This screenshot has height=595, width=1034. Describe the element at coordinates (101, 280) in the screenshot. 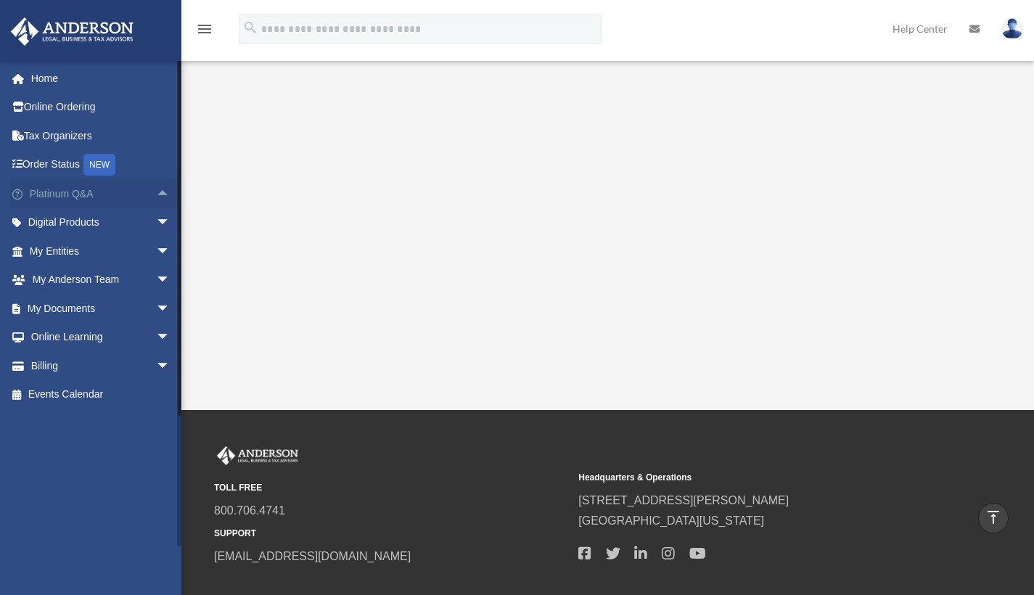

I see `a: My Anderson Teamarrow_drop_down` at that location.